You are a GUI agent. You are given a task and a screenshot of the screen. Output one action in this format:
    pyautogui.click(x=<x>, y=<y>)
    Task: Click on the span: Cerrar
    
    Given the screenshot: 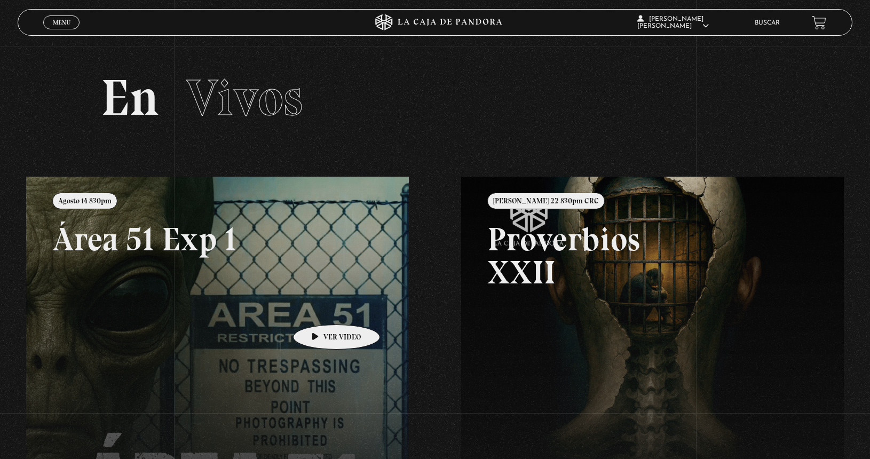 What is the action you would take?
    pyautogui.click(x=61, y=32)
    